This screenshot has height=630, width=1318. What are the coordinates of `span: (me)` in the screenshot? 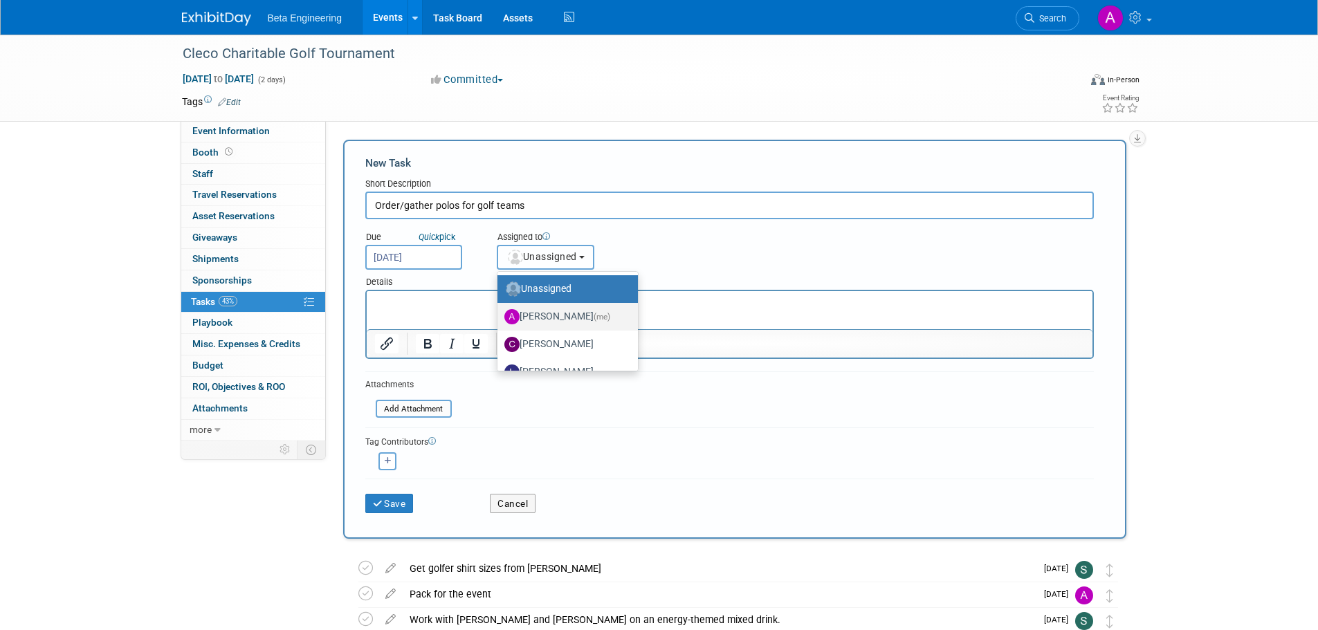 It's located at (602, 317).